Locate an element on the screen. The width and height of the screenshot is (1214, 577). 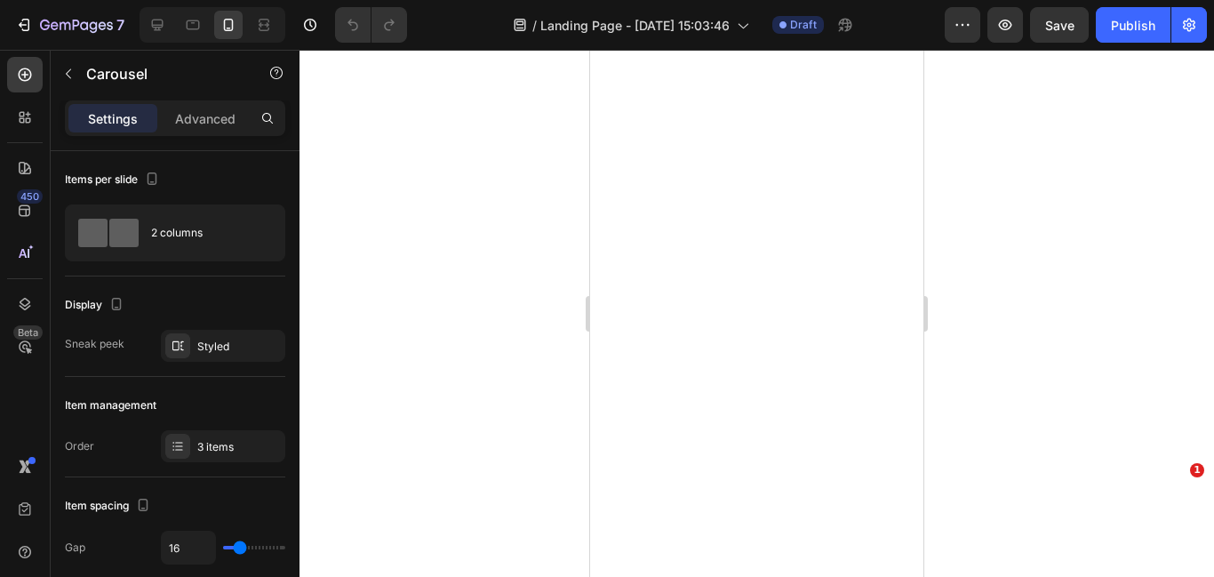
div: Items per slide is located at coordinates (114, 179).